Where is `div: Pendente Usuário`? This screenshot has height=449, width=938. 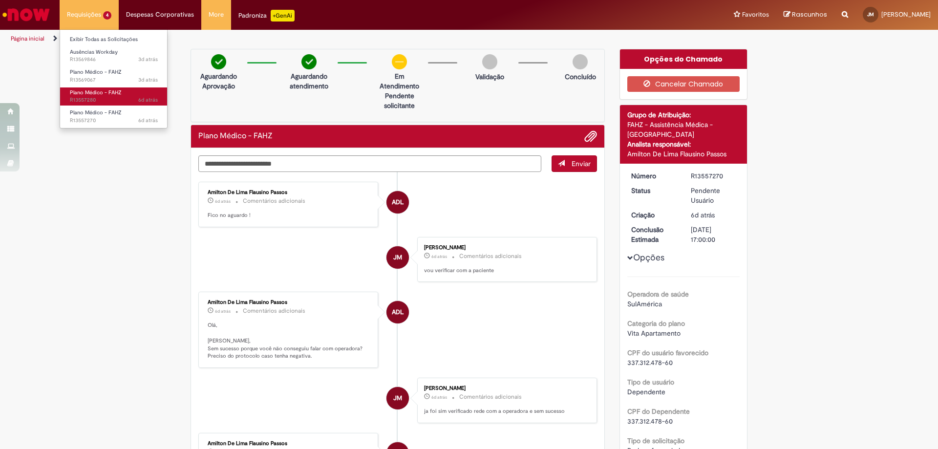
div: Pendente Usuário is located at coordinates (713, 195).